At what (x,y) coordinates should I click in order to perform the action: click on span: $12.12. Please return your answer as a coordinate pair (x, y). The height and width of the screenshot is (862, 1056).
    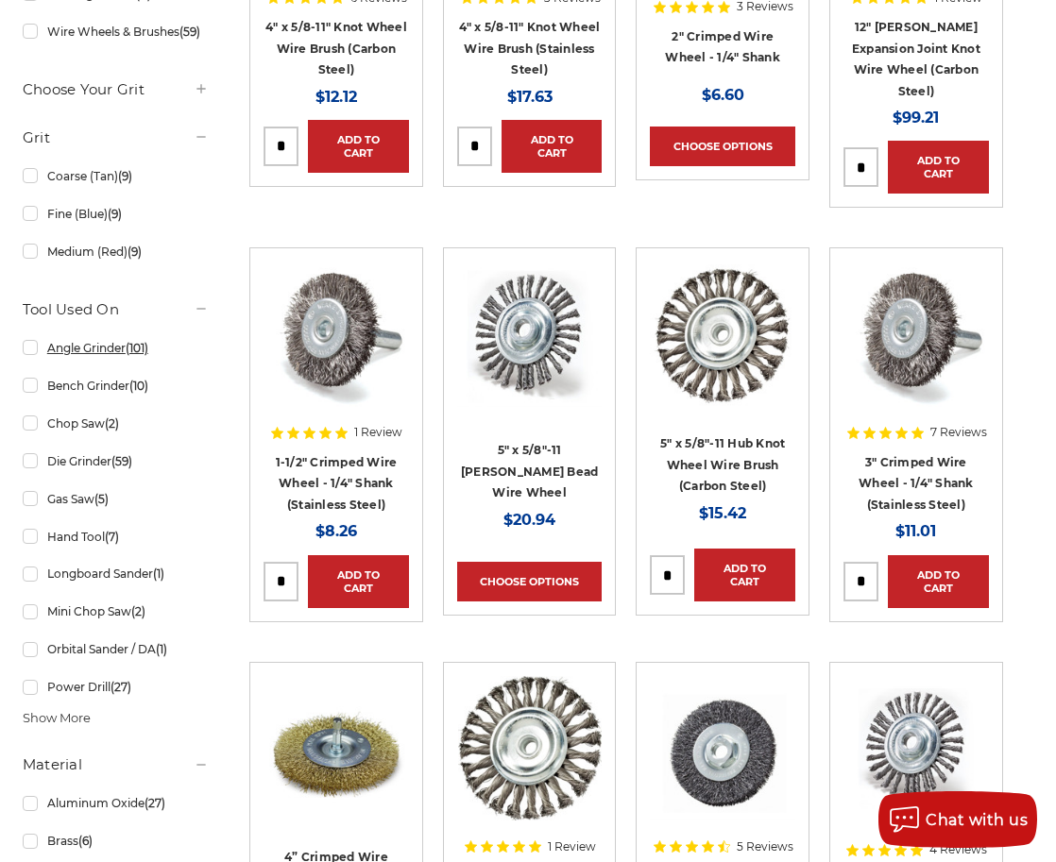
    Looking at the image, I should click on (336, 96).